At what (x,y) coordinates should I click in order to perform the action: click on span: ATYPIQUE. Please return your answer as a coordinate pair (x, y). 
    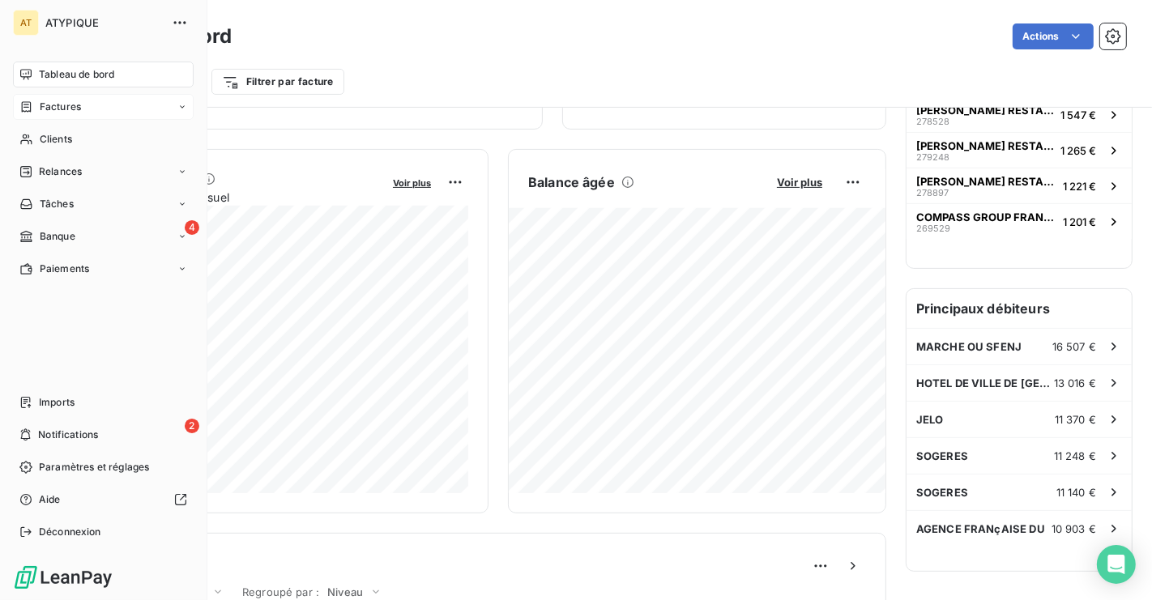
    Looking at the image, I should click on (104, 23).